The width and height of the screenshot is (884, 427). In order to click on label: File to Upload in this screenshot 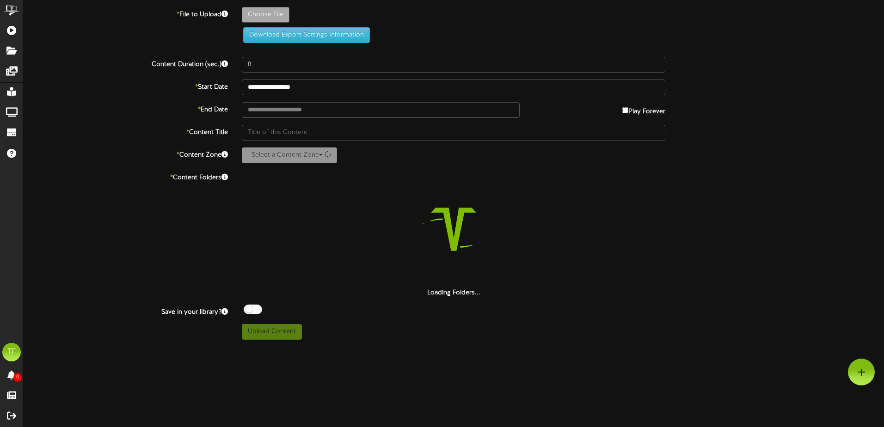, I will do `click(125, 13)`.